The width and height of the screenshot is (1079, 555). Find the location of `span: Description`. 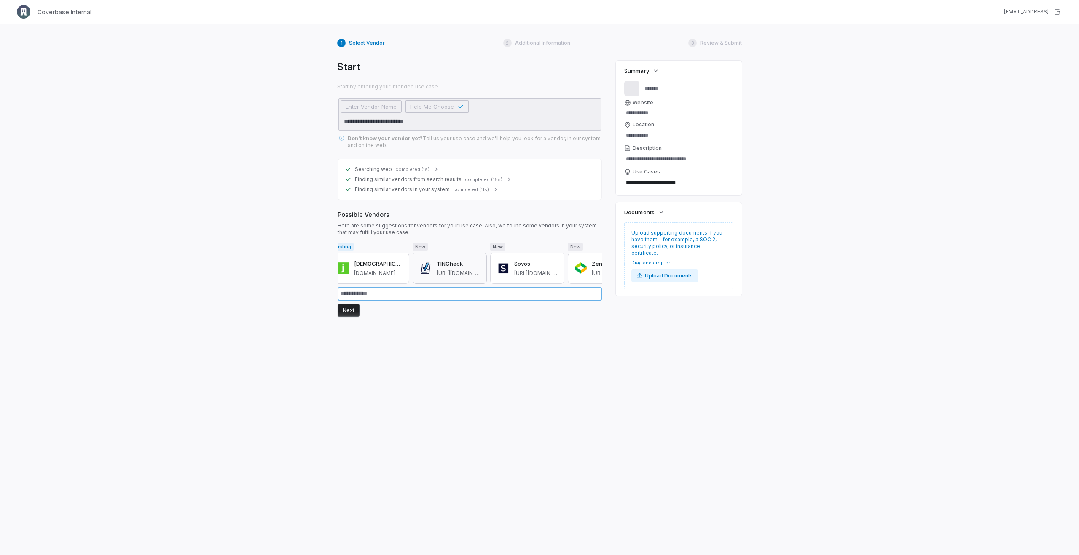

span: Description is located at coordinates (647, 148).